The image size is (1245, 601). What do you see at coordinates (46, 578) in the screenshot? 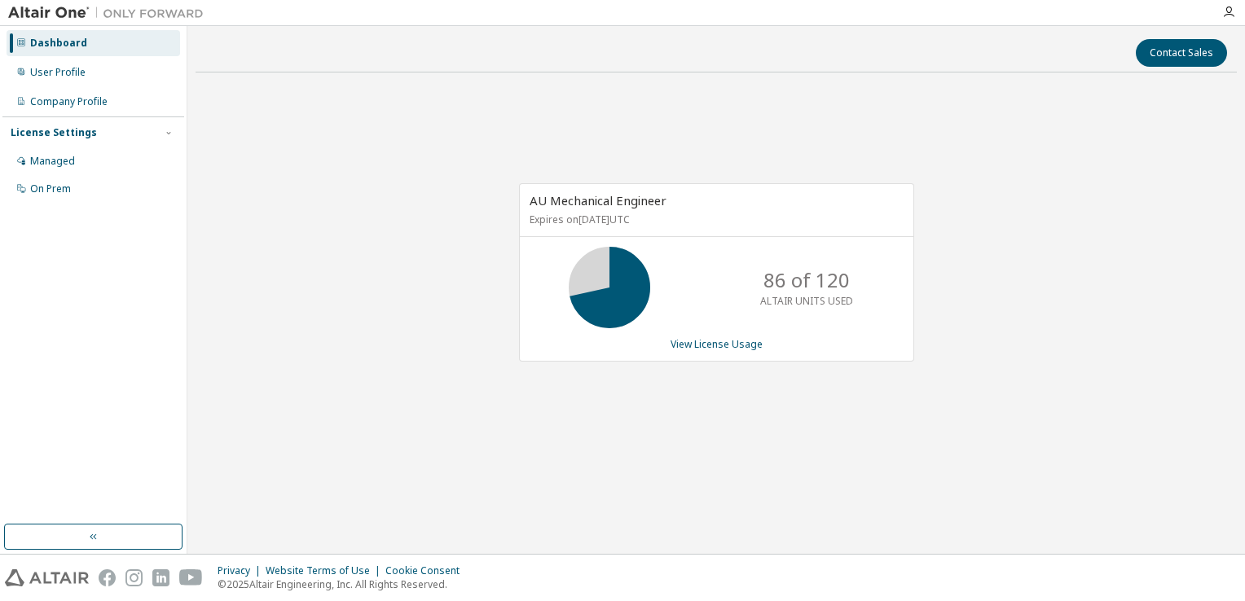
I see `img: altair_logo.svg` at bounding box center [46, 578].